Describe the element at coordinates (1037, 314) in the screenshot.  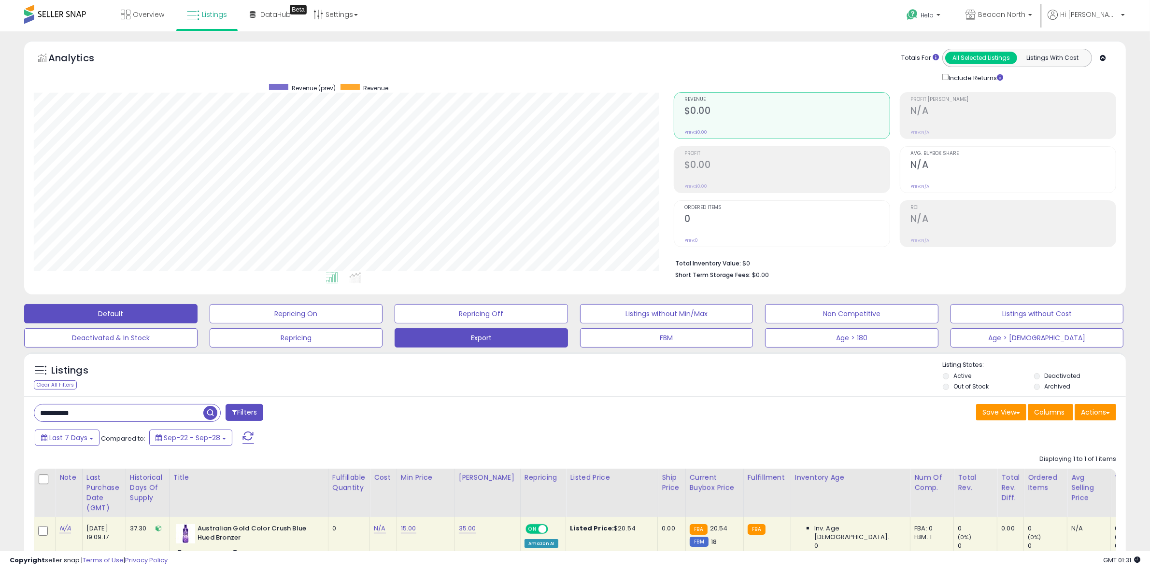
I see `button: Listings without Cost` at that location.